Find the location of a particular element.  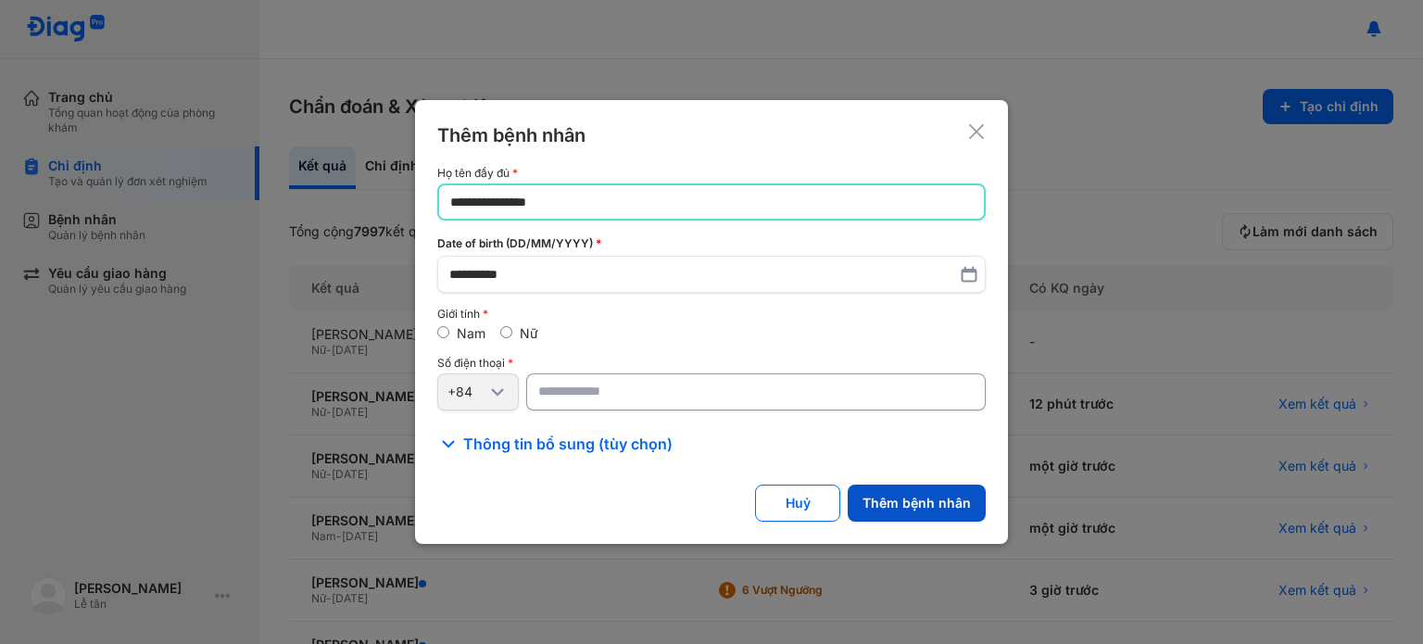

button: Thêm bệnh nhân is located at coordinates (916, 503).